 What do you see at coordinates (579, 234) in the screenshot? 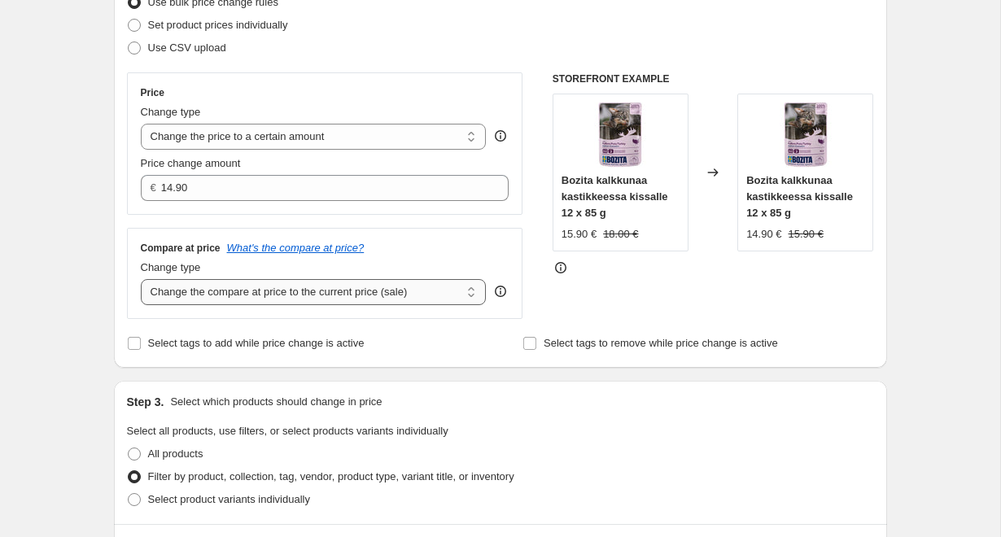
I see `div: 15.90 €` at bounding box center [579, 234].